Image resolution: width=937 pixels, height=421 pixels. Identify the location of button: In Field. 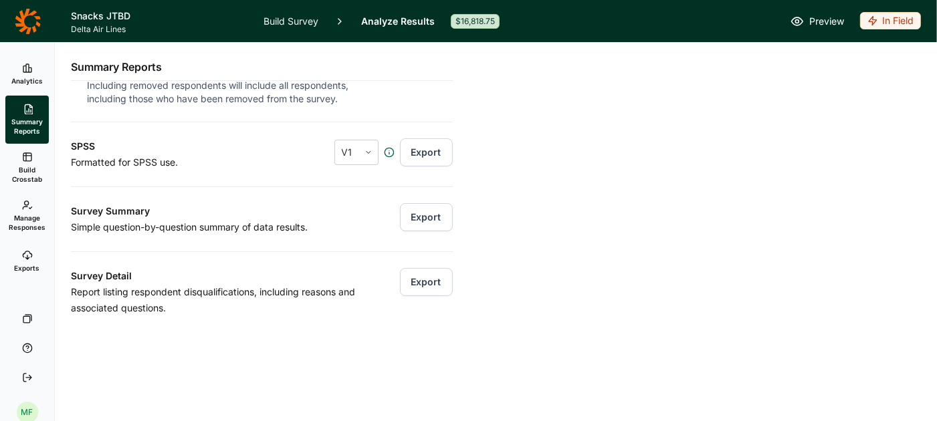
(890, 21).